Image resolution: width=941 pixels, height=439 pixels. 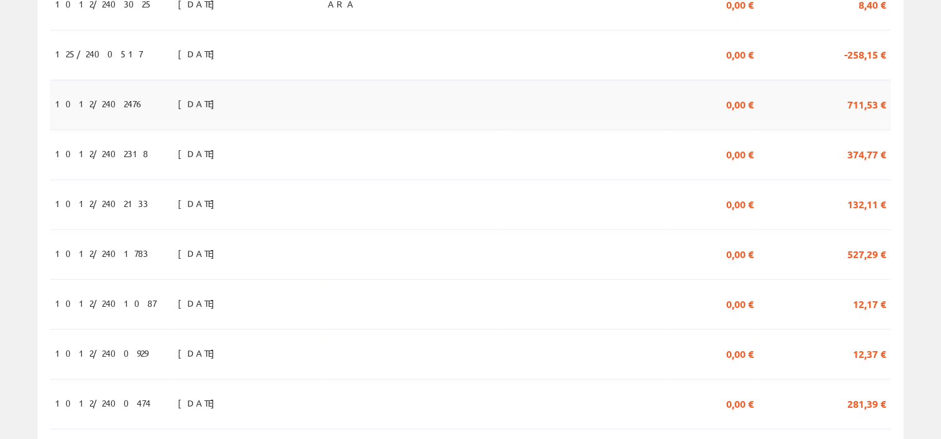 What do you see at coordinates (102, 403) in the screenshot?
I see `span: 1012/2400474` at bounding box center [102, 403].